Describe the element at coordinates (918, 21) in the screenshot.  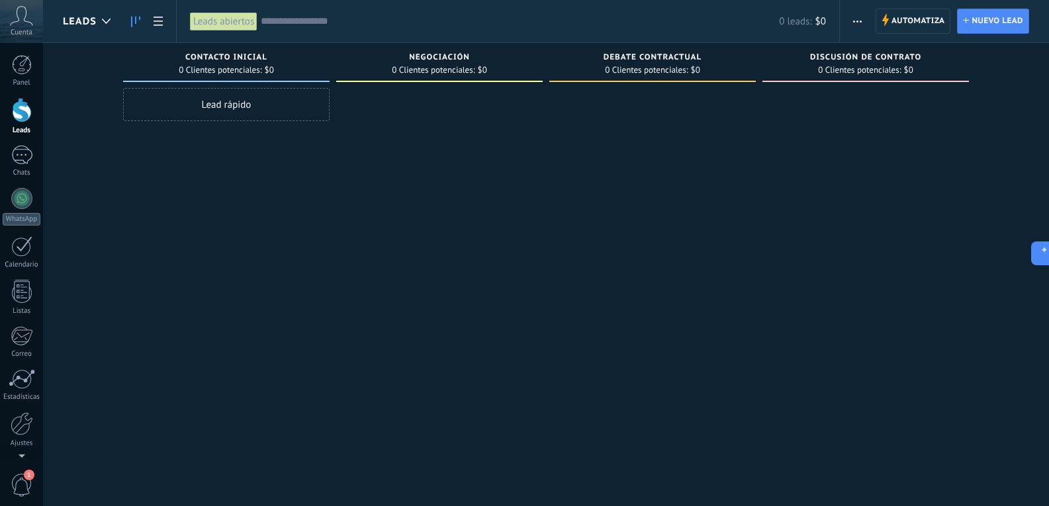
I see `span: Automatiza` at that location.